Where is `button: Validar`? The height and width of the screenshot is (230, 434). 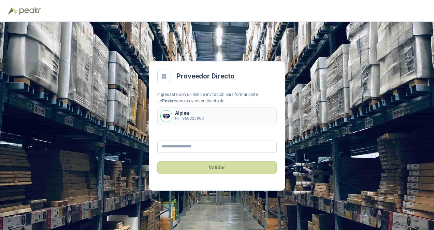 button: Validar is located at coordinates (217, 167).